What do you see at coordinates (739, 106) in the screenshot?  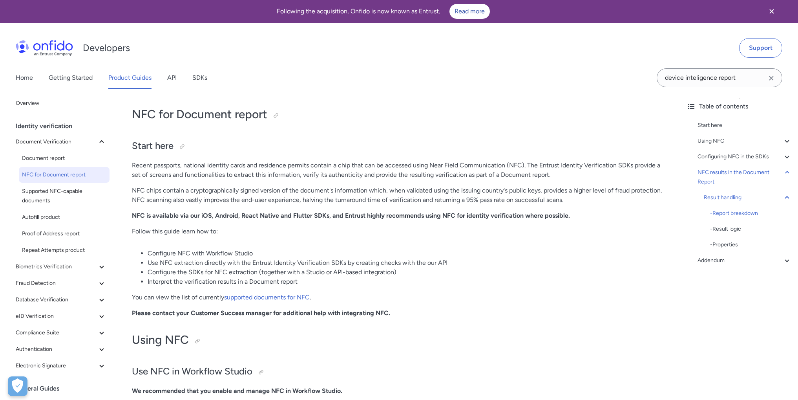 I see `div: Table of contents` at bounding box center [739, 106].